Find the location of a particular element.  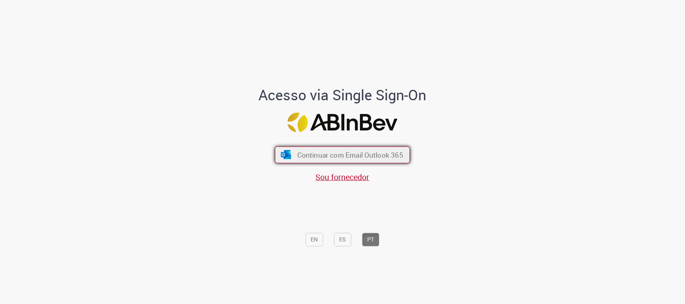

img: ícone Azure/Microsoft 360 is located at coordinates (286, 155).